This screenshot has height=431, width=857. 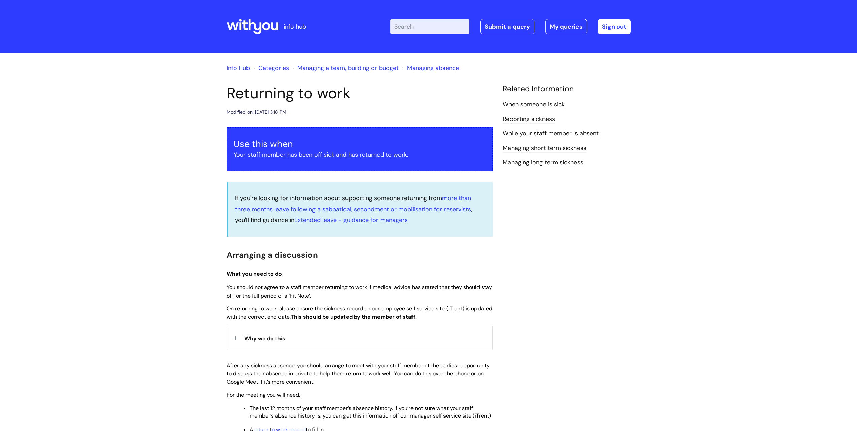 I want to click on a: more than three months leave following a sabbatical, secondment or mobilisation for reservists, so click(x=353, y=203).